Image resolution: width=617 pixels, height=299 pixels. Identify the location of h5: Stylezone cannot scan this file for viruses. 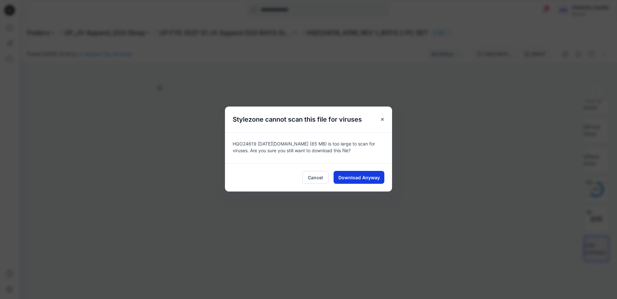
(297, 119).